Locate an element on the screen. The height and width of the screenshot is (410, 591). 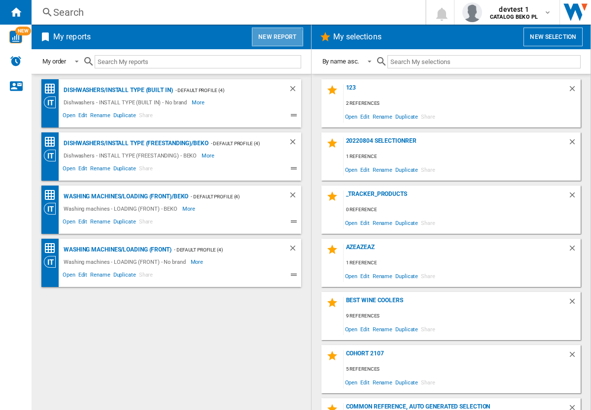
span: devtest 1 is located at coordinates (513, 9).